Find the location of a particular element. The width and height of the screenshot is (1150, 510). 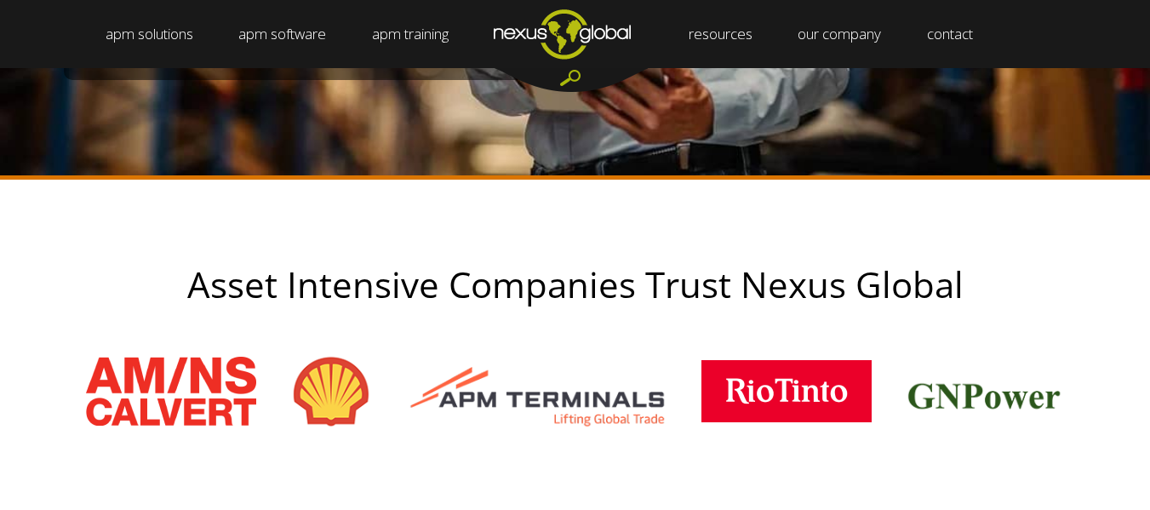

img: apm-terminals-logo is located at coordinates (537, 391).